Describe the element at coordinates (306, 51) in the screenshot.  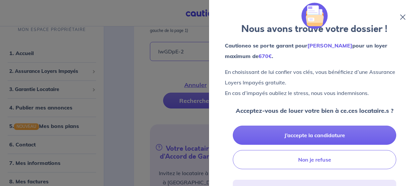
I see `strong: Cautioneo se porte garant pour pour un loyer maximum de .` at that location.